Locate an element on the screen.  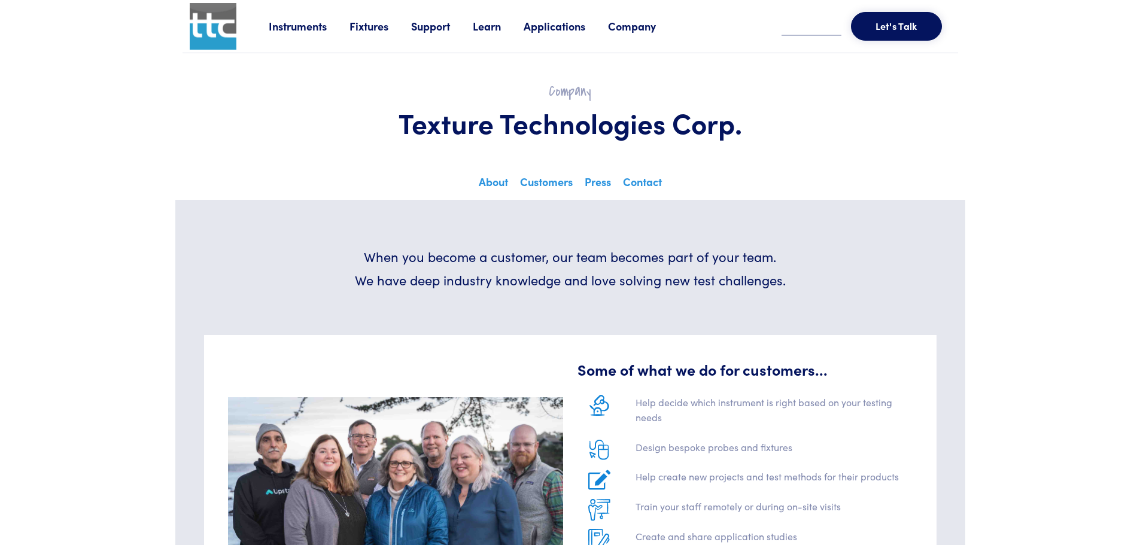
img: testing-needs-graphic.png is located at coordinates (599, 405).